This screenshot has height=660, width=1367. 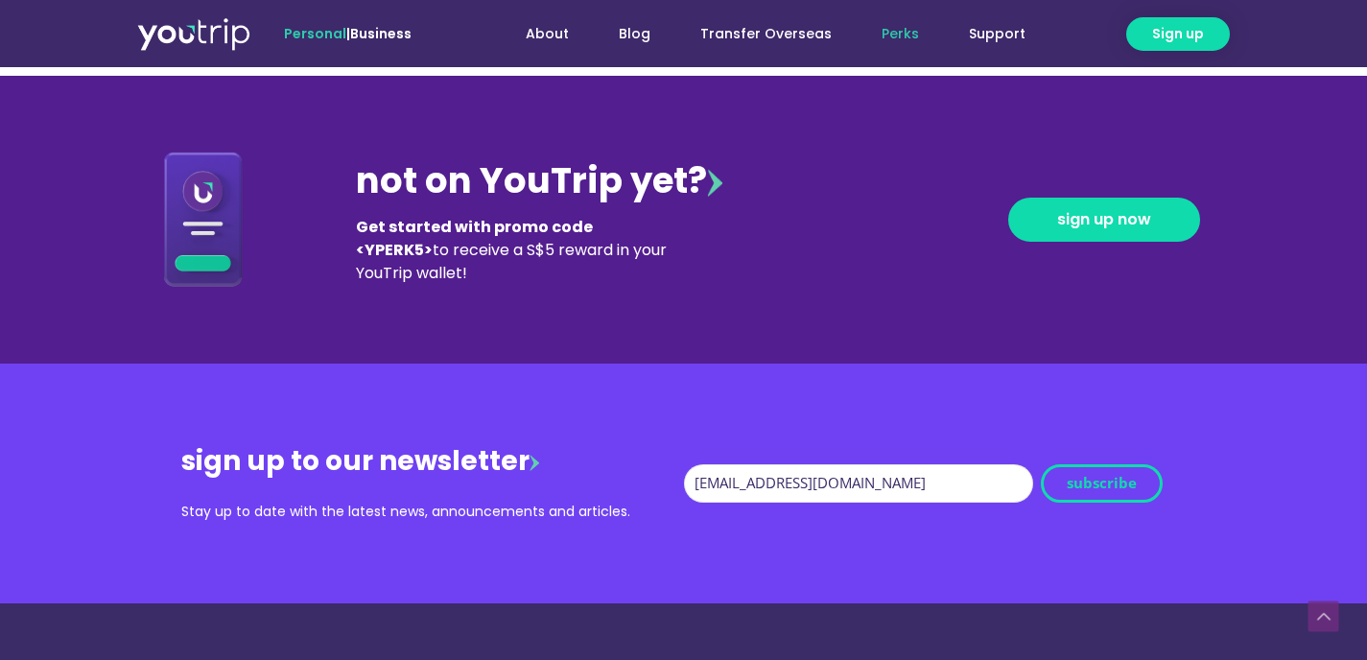 I want to click on a: Support, so click(x=997, y=34).